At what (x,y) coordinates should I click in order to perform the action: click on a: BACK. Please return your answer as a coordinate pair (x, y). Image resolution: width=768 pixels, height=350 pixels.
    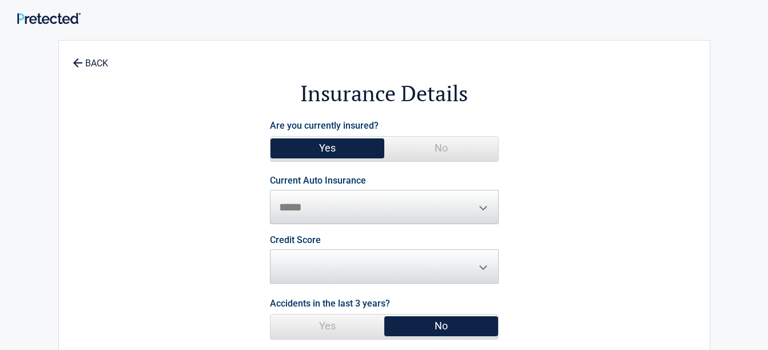
    Looking at the image, I should click on (90, 58).